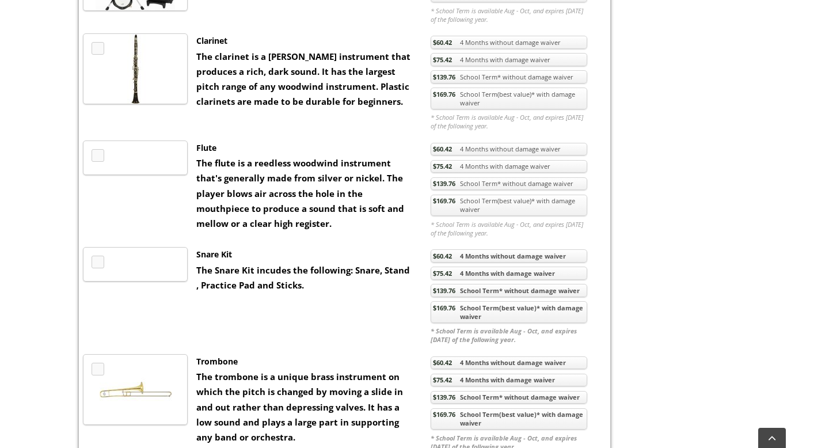  What do you see at coordinates (299, 406) in the screenshot?
I see `strong: The trombone is a unique brass instrument on which the pitch is changed by moving a slide in and ...` at bounding box center [299, 406].